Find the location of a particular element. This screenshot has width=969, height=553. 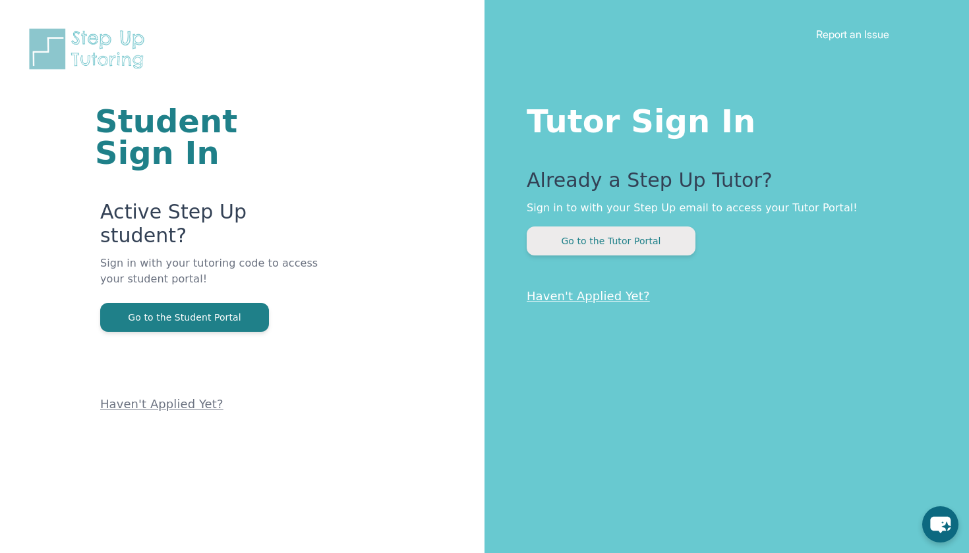

a: Report an Issue is located at coordinates (852, 34).